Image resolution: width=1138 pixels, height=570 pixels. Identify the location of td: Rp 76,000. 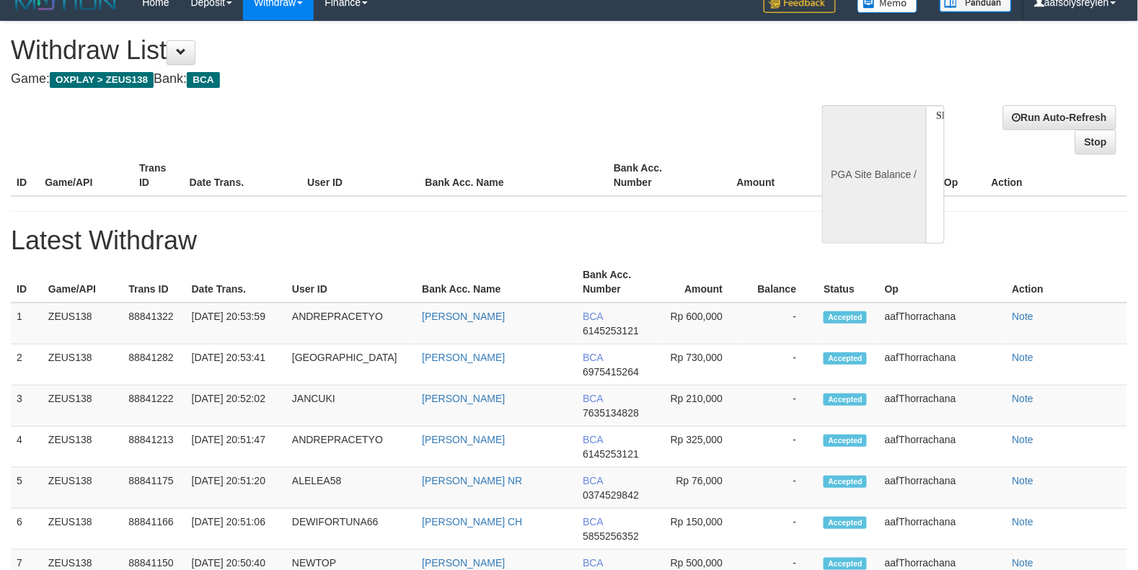
(701, 488).